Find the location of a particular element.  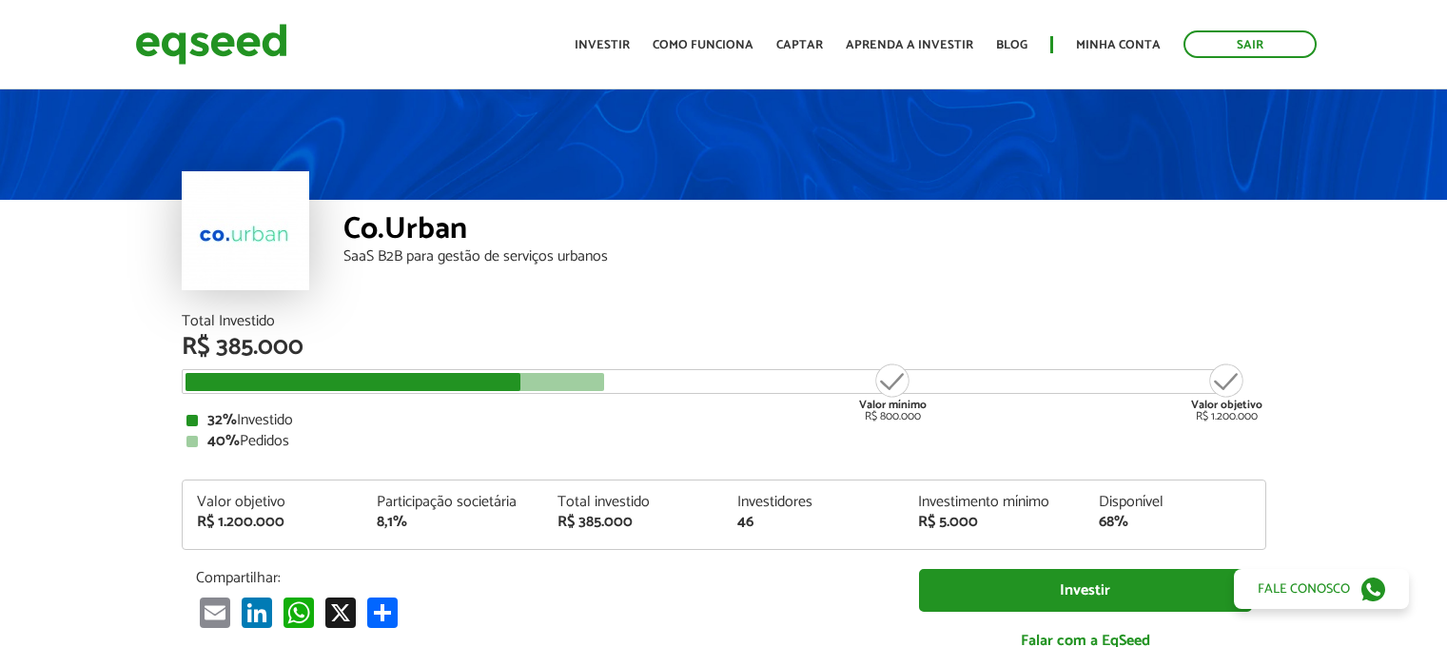

strong: Valor mínimo is located at coordinates (892, 404).